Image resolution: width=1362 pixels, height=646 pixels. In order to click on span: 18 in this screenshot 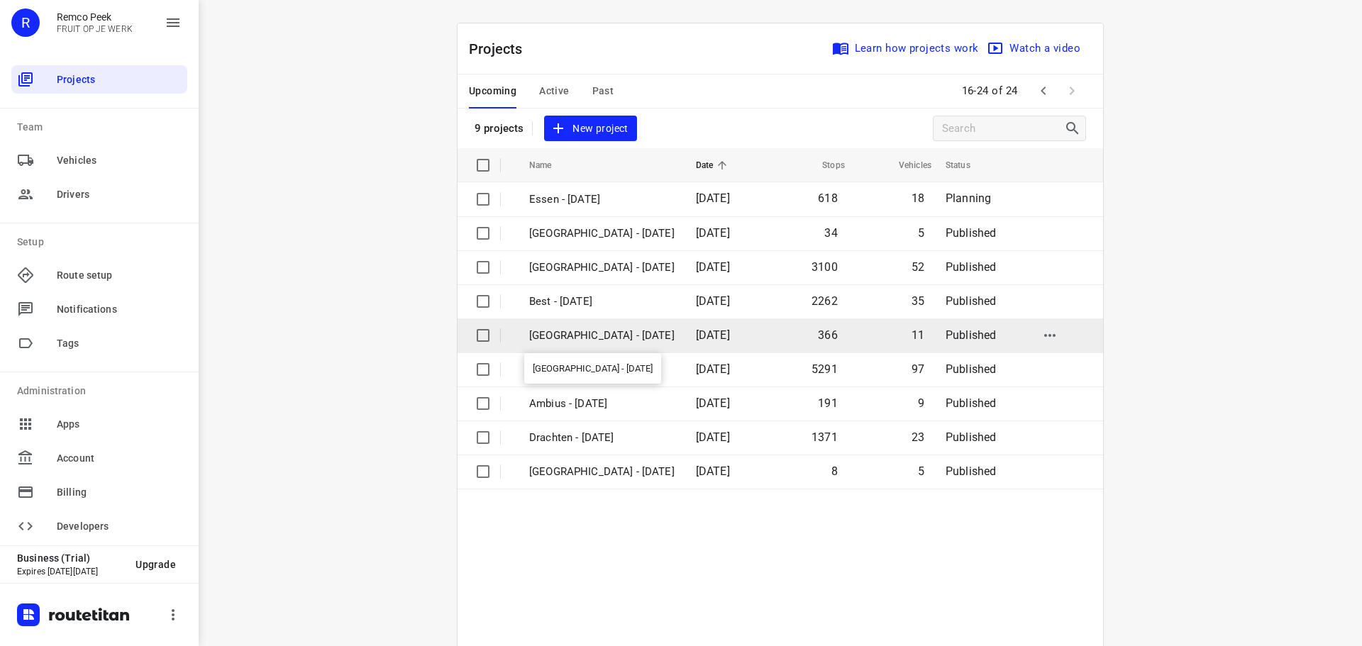, I will do `click(918, 198)`.